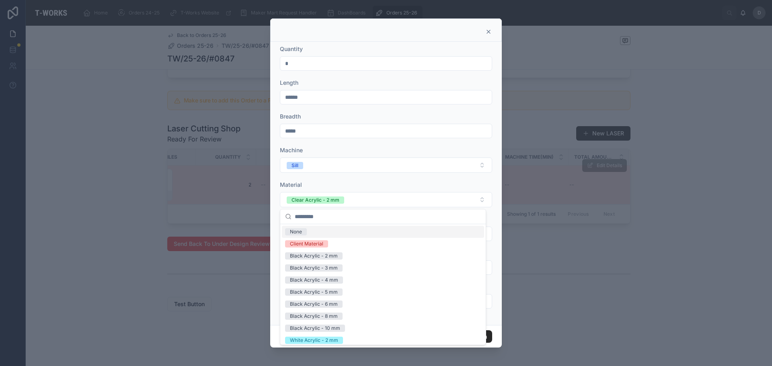  What do you see at coordinates (315, 329) in the screenshot?
I see `div: Black Acrylic - 10 mm` at bounding box center [315, 329].